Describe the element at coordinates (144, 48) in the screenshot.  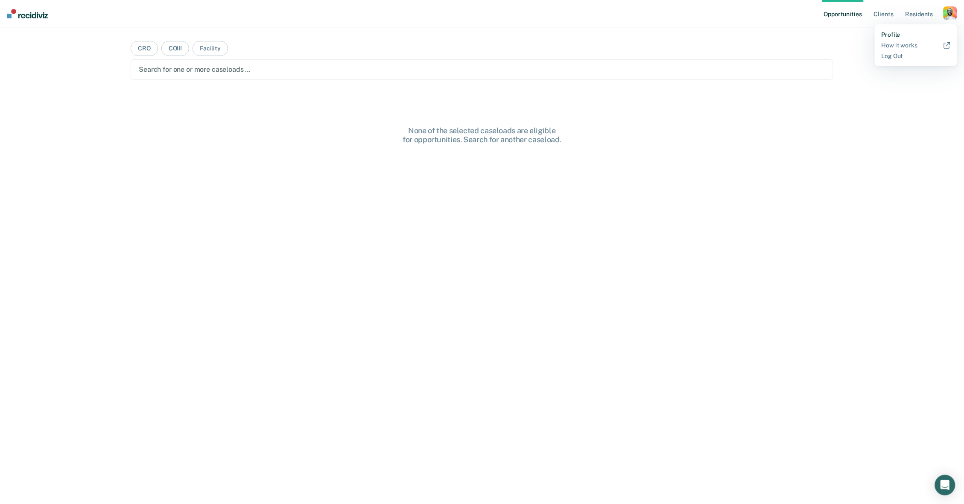
I see `button: CRO` at that location.